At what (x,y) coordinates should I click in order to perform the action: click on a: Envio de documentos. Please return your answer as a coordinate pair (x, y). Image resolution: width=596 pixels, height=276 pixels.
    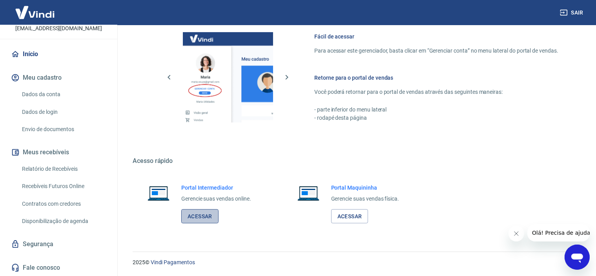
    Looking at the image, I should click on (63, 129).